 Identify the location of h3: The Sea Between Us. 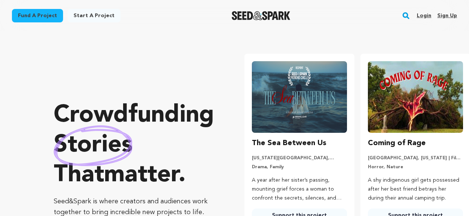
(289, 143).